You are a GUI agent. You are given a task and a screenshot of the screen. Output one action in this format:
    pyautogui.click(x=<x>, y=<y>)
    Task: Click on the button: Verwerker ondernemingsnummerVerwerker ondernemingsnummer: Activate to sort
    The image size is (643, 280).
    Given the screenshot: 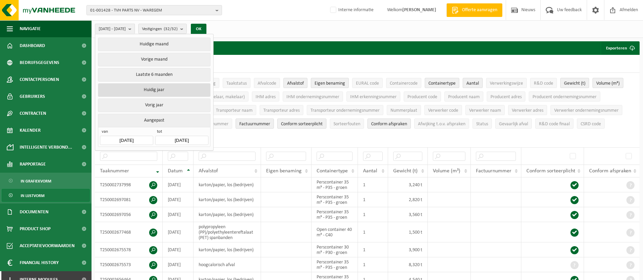 What is the action you would take?
    pyautogui.click(x=586, y=110)
    